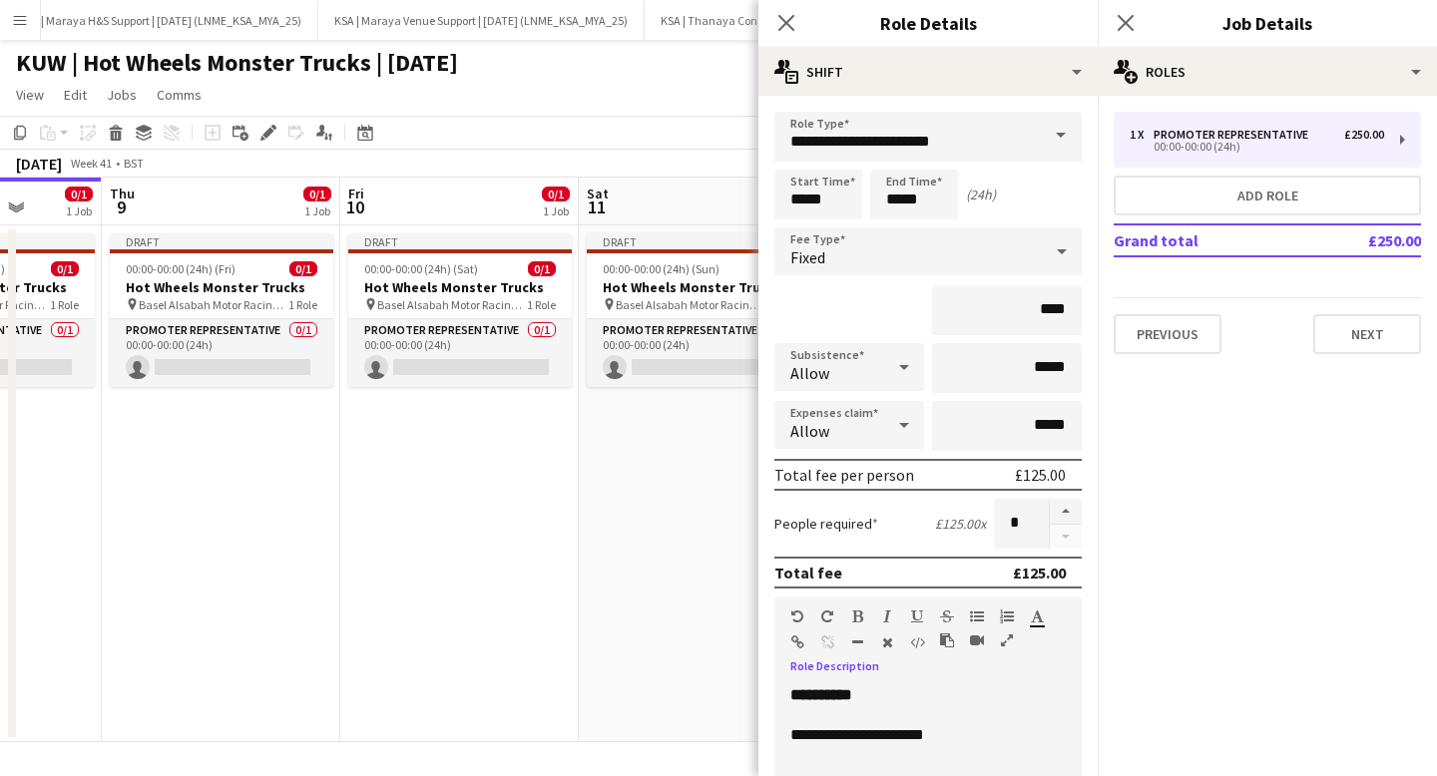 The image size is (1437, 776). I want to click on div: Total fee per person, so click(844, 475).